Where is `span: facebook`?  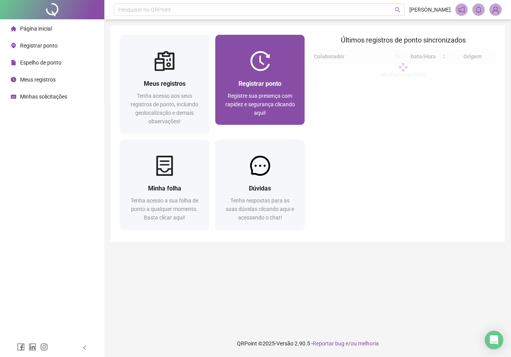 span: facebook is located at coordinates (21, 347).